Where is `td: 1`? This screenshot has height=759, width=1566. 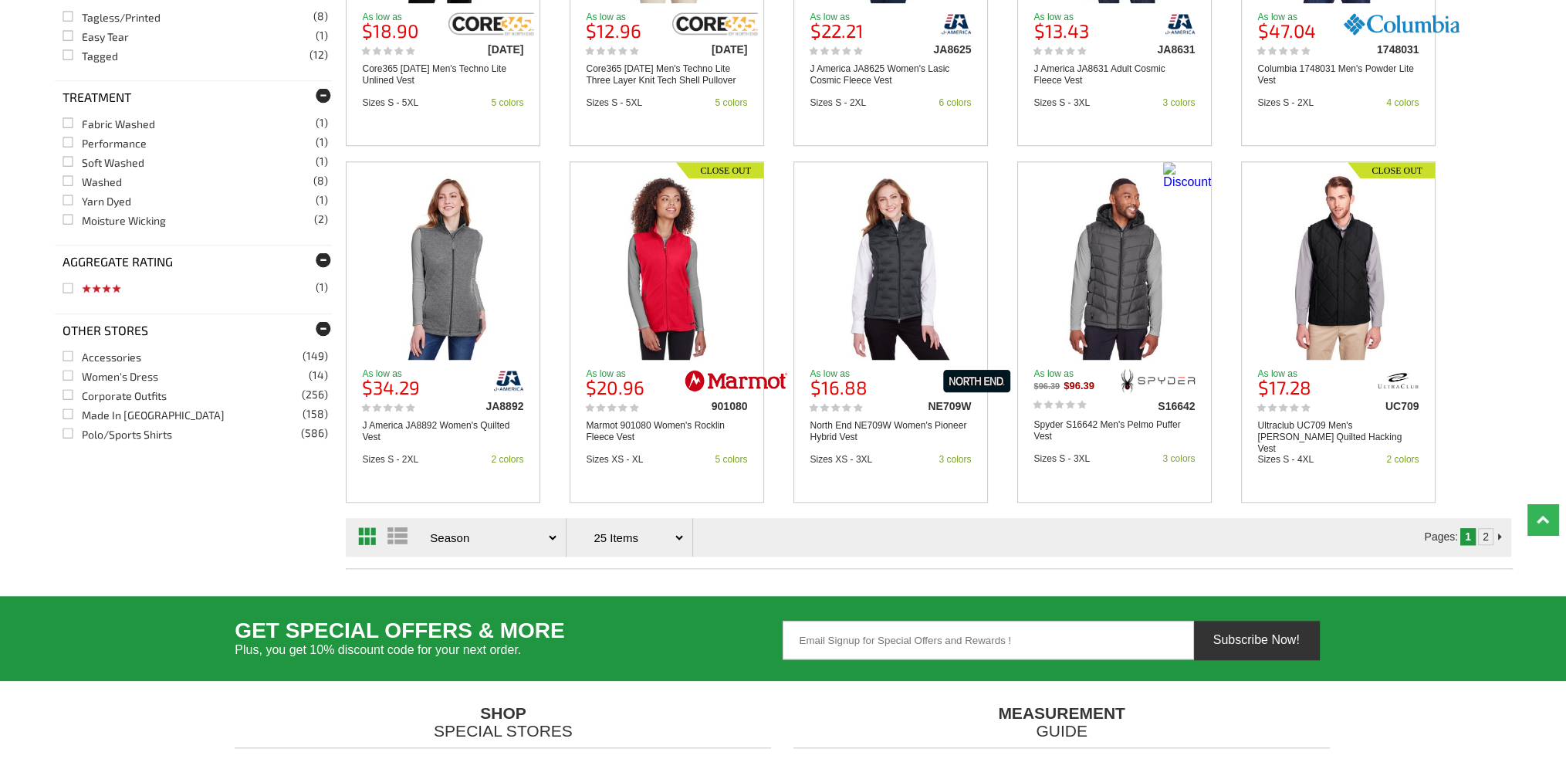
td: 1 is located at coordinates (1468, 537).